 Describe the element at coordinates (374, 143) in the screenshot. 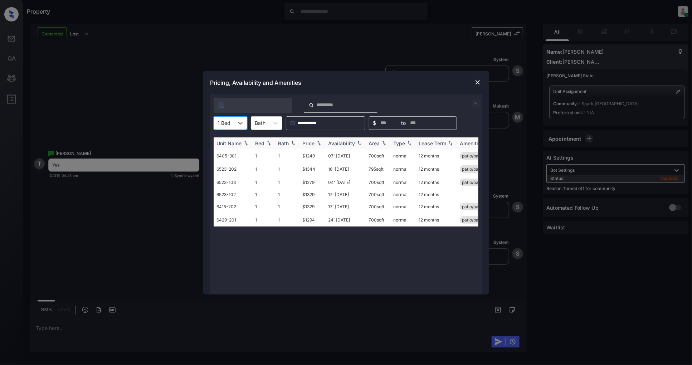

I see `div: Area` at that location.